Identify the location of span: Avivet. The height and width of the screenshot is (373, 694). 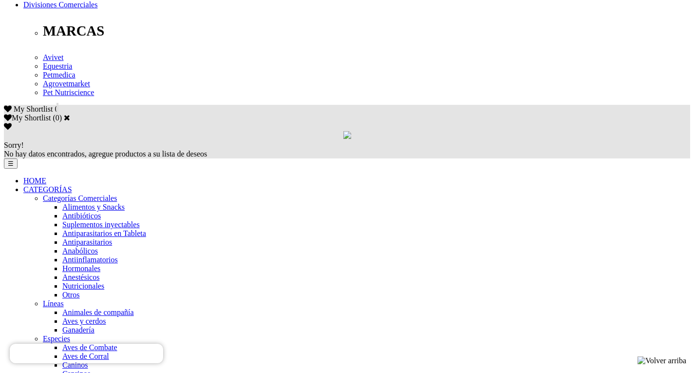
(53, 57).